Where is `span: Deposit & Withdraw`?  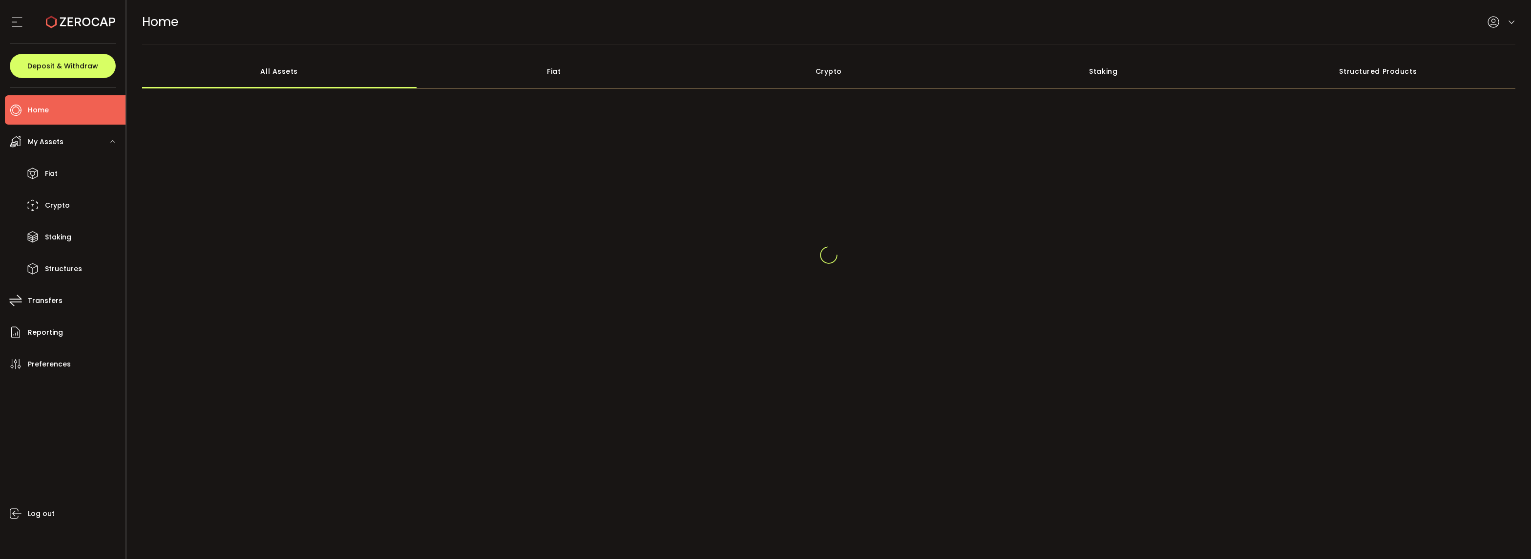
span: Deposit & Withdraw is located at coordinates (62, 66).